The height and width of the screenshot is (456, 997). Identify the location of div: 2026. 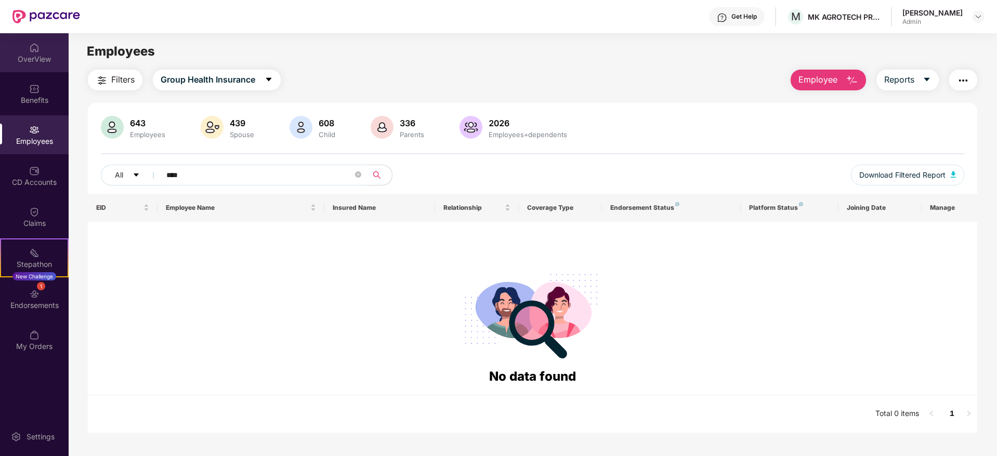
(527, 123).